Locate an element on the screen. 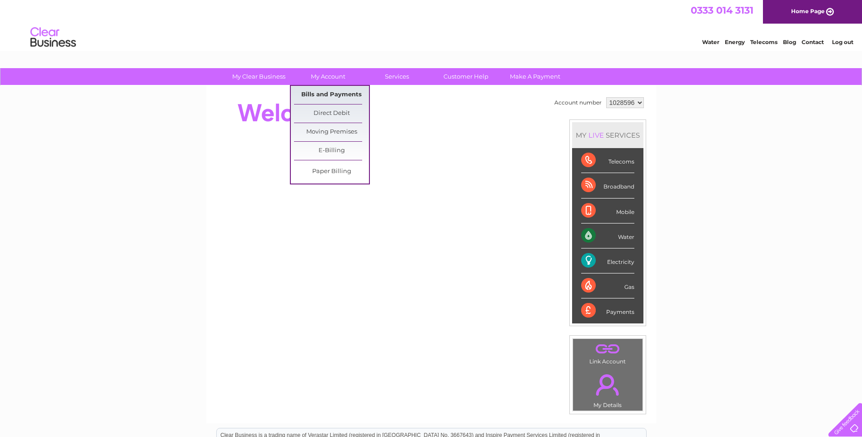  div: MY SERVICES is located at coordinates (608, 135).